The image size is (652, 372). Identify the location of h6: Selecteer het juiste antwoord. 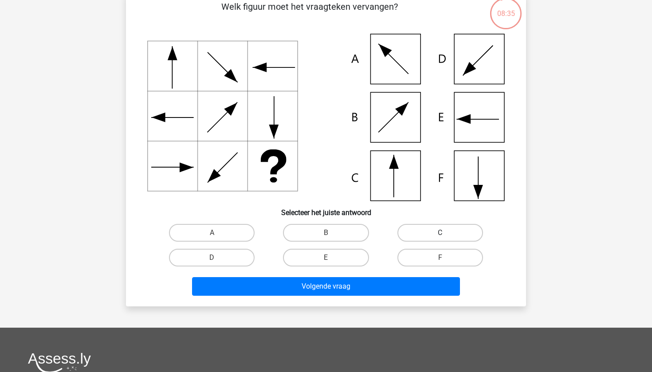
(326, 209).